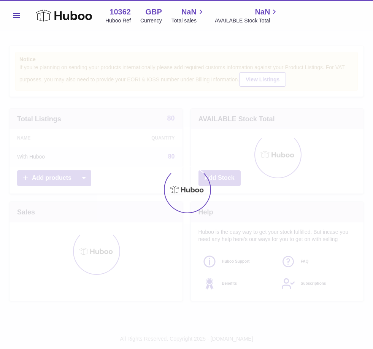 Image resolution: width=373 pixels, height=349 pixels. I want to click on strong: 10362, so click(120, 12).